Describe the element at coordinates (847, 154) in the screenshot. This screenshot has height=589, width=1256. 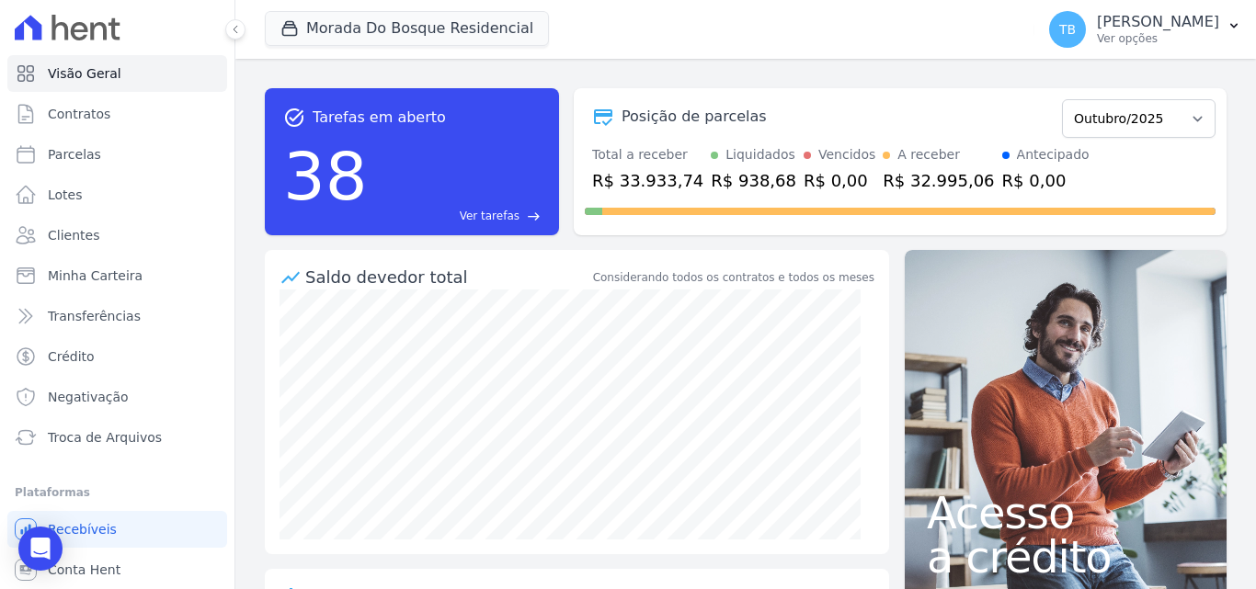
I see `div: Vencidos` at that location.